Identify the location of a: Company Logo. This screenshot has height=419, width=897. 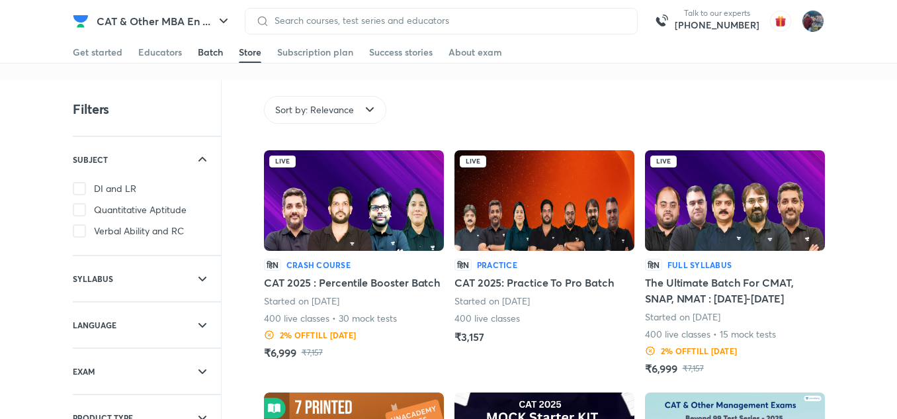
(81, 21).